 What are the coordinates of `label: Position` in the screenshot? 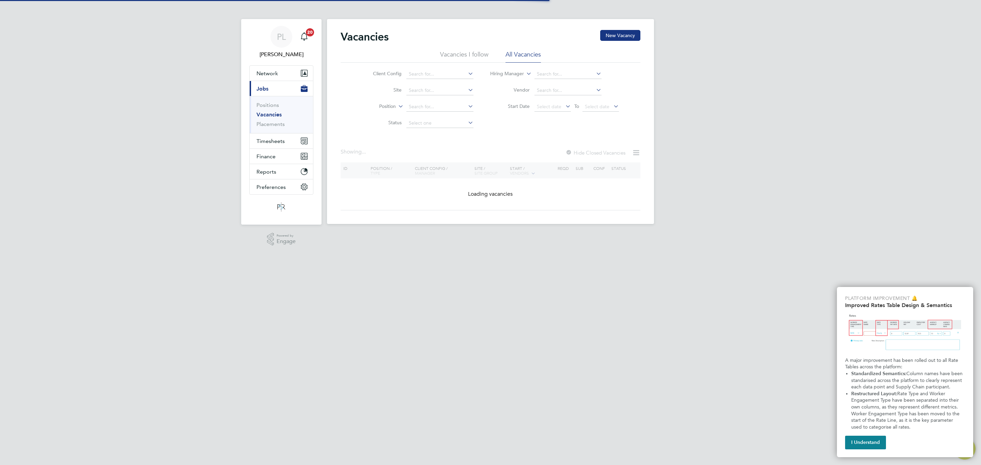 It's located at (376, 107).